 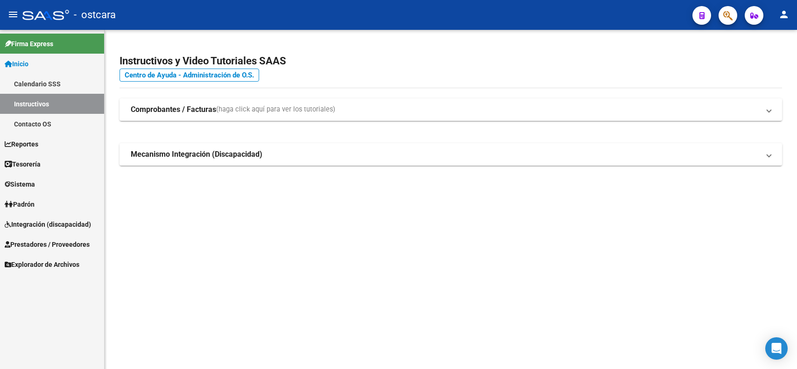 I want to click on mat-icon: menu, so click(x=13, y=14).